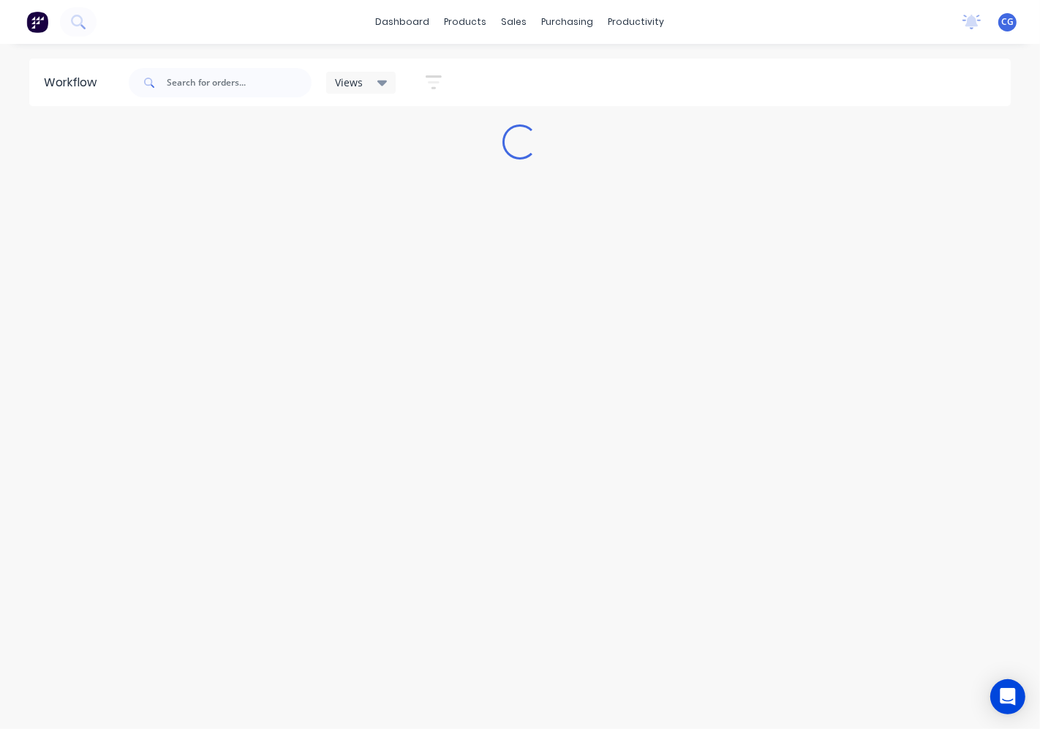 The height and width of the screenshot is (729, 1040). I want to click on div: Open Intercom Messenger, so click(1008, 697).